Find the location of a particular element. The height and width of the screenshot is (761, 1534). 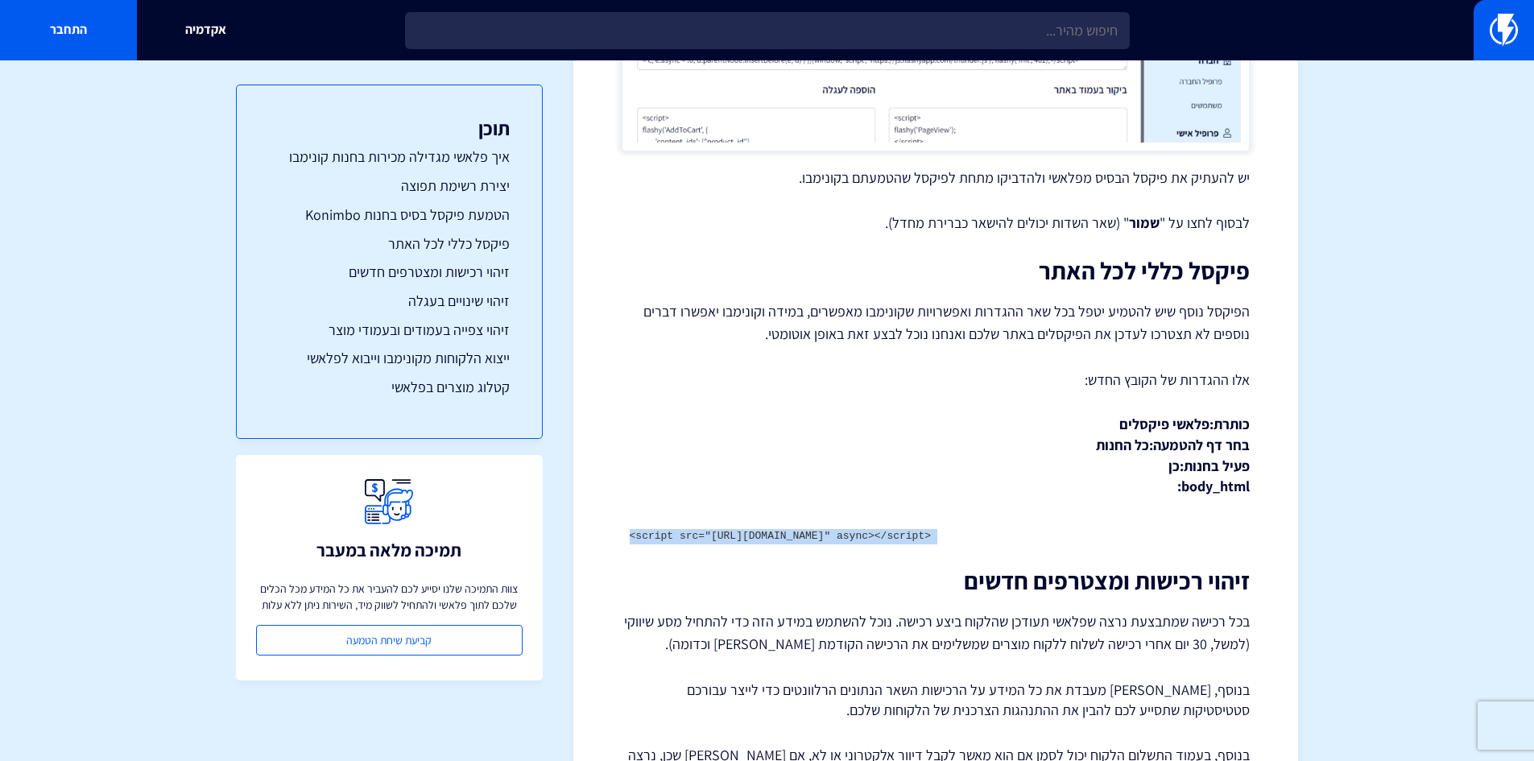

p: יש להעתיק את פיקסל הבסיס מפלאשי ולהדביקו מתחת לפיקסל שהטמעתם בקונימבו. is located at coordinates (935, 178).